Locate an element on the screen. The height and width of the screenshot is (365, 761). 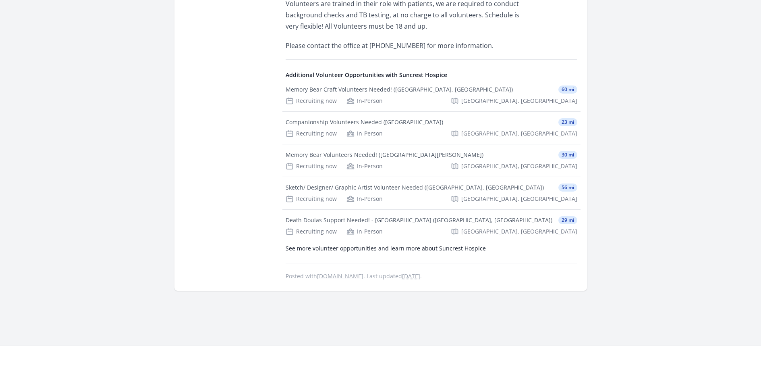
span: 30 mi is located at coordinates (568, 155).